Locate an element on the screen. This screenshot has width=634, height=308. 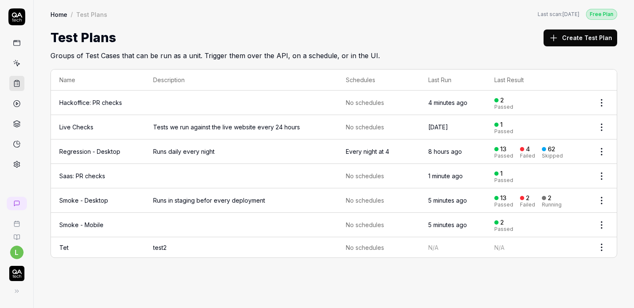
div: Skipped is located at coordinates (552, 156).